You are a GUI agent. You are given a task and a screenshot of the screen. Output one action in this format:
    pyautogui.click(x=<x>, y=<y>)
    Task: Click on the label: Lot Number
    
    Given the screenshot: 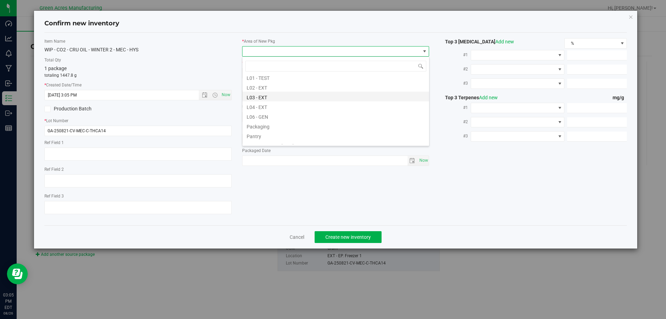 What is the action you would take?
    pyautogui.click(x=138, y=121)
    